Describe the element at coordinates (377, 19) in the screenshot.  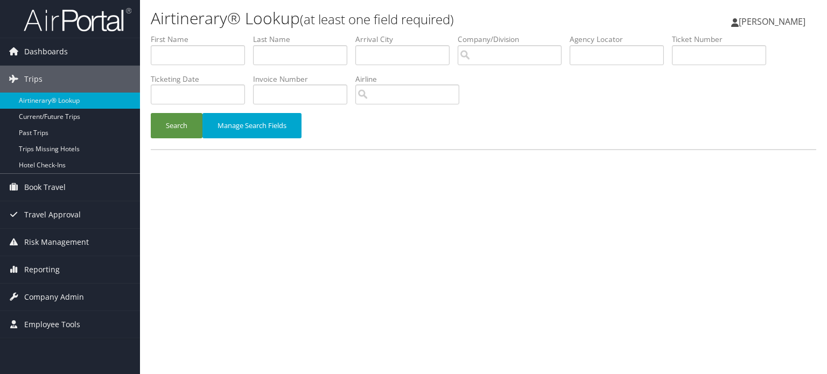
I see `small: (at least one field required)` at that location.